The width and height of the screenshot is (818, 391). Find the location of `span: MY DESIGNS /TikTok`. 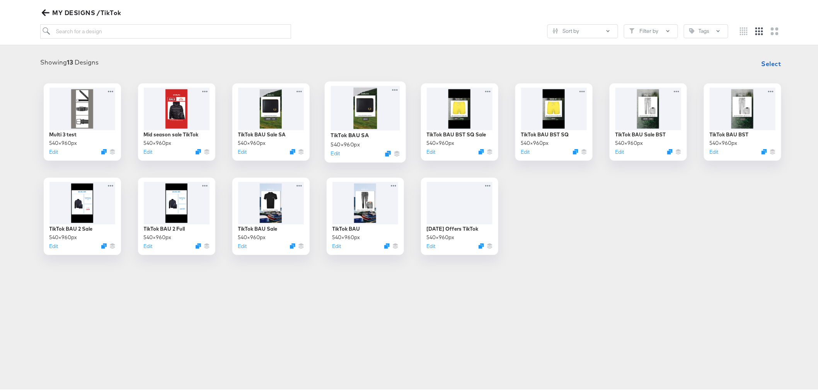

span: MY DESIGNS /TikTok is located at coordinates (82, 11).